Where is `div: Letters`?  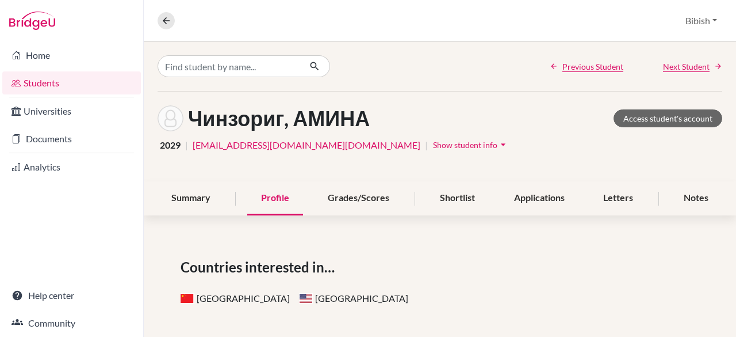
div: Letters is located at coordinates (618, 198).